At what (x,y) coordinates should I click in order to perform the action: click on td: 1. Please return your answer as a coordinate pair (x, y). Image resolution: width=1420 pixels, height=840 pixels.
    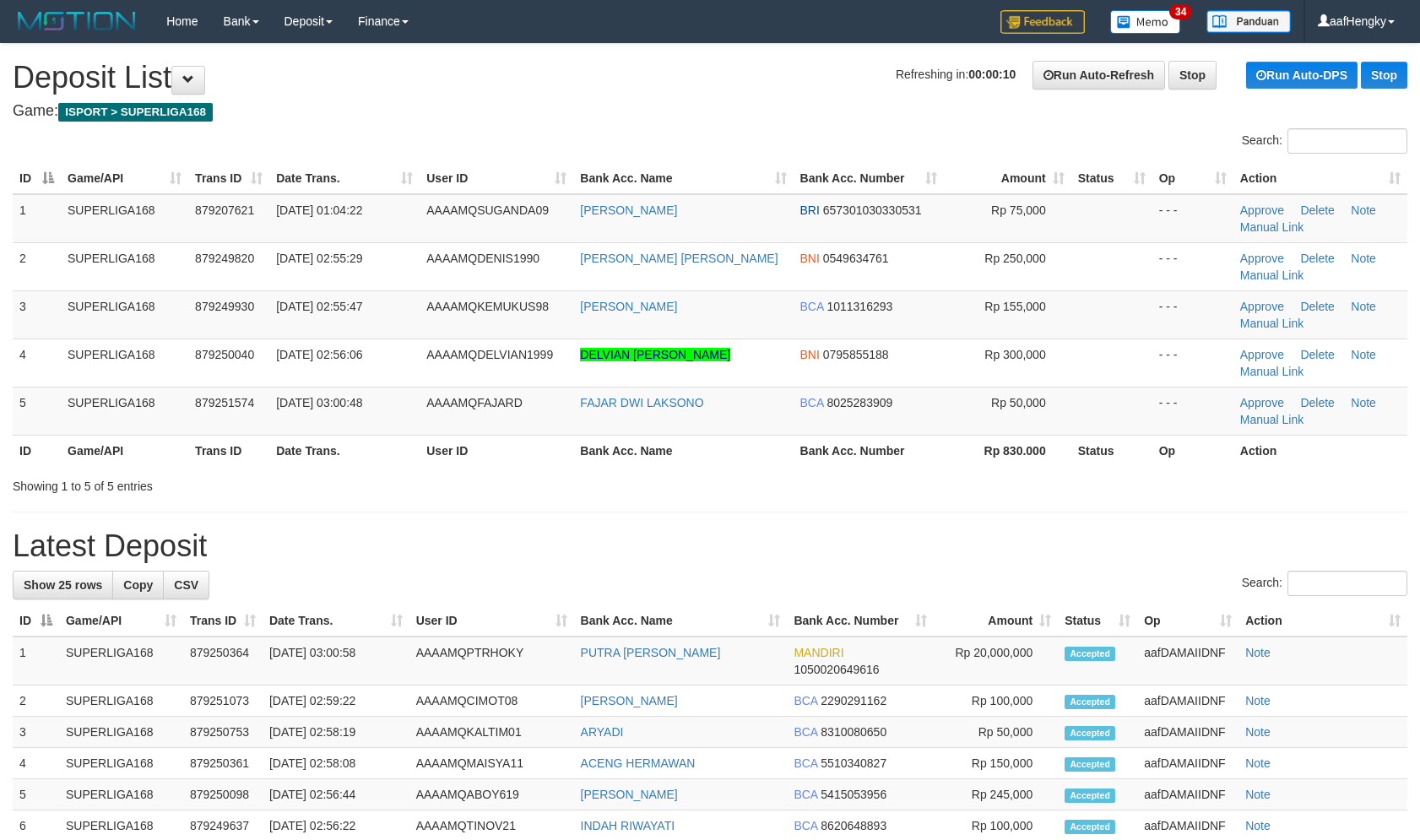
    Looking at the image, I should click on (36, 661).